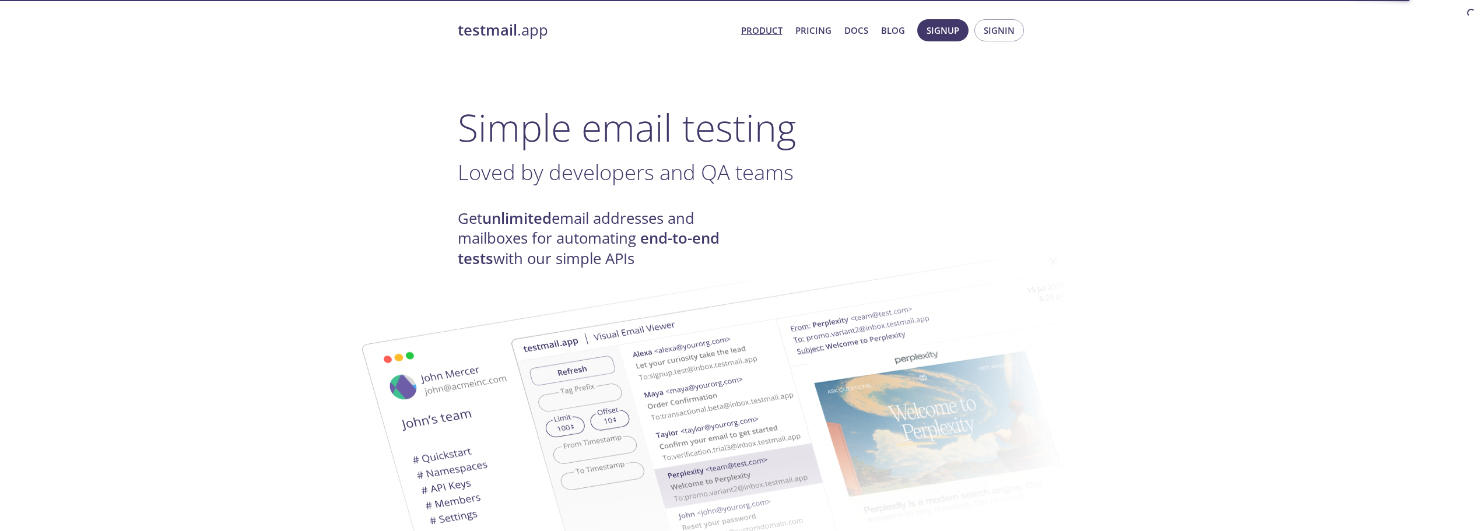  What do you see at coordinates (487, 30) in the screenshot?
I see `strong: testmail` at bounding box center [487, 30].